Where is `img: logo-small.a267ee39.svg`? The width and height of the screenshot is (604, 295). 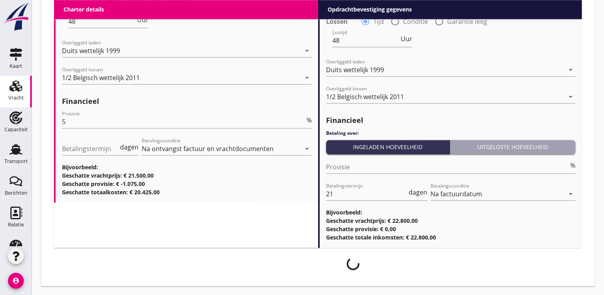 img: logo-small.a267ee39.svg is located at coordinates (16, 17).